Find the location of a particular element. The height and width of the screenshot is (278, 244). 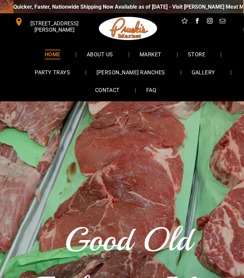

a: instagram is located at coordinates (210, 22).